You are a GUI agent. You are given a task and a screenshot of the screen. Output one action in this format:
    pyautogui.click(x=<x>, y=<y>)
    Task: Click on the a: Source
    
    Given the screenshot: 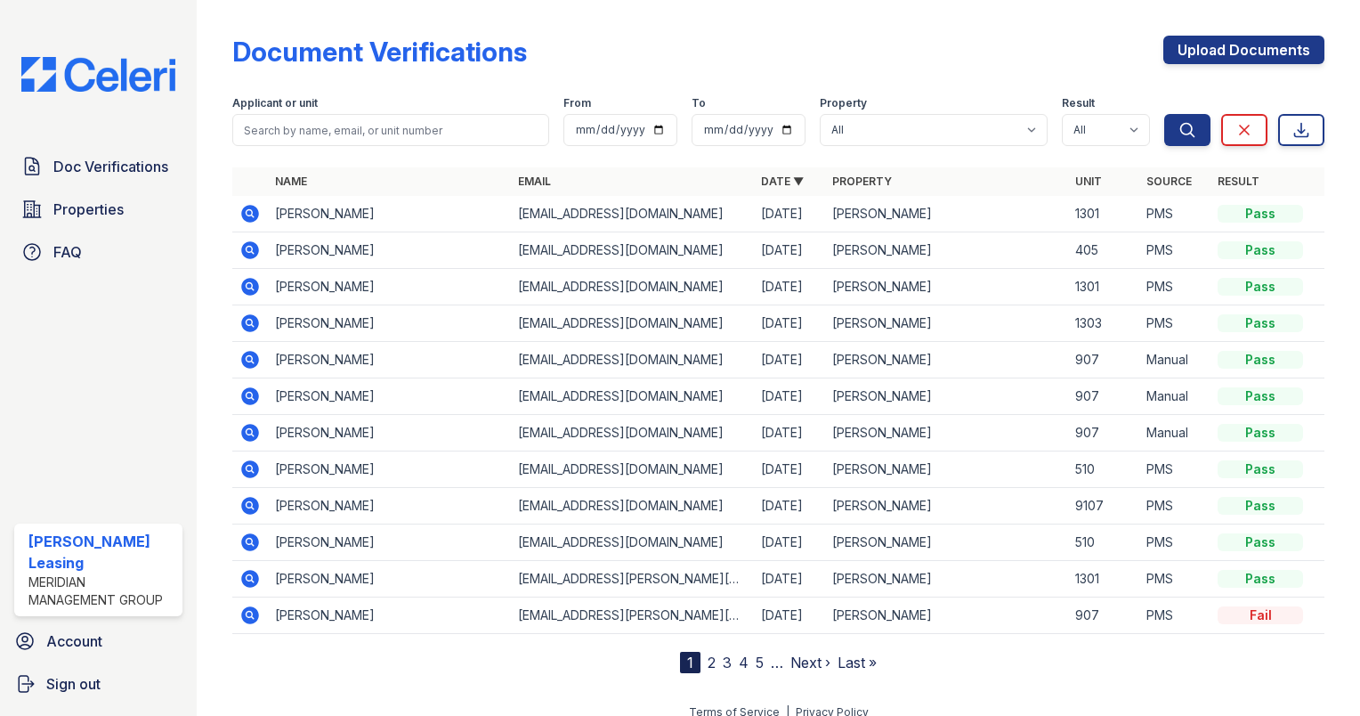 What is the action you would take?
    pyautogui.click(x=1169, y=181)
    